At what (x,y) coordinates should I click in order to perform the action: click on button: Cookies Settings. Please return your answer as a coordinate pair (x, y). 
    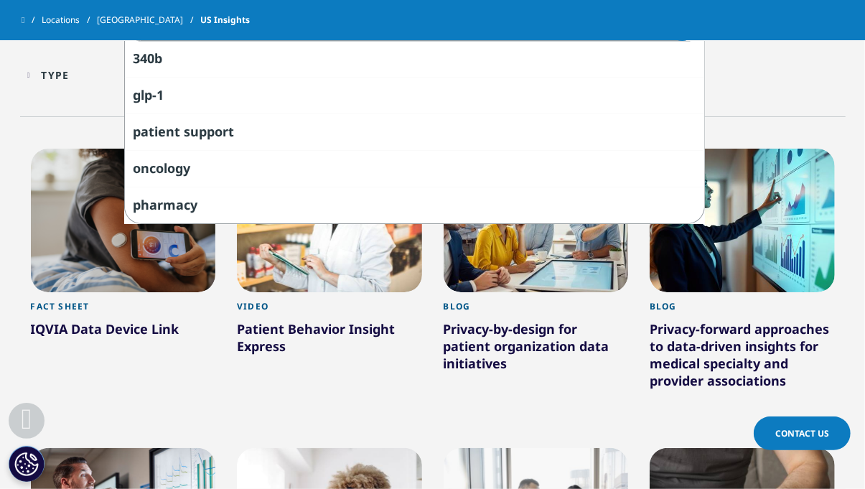
    Looking at the image, I should click on (27, 464).